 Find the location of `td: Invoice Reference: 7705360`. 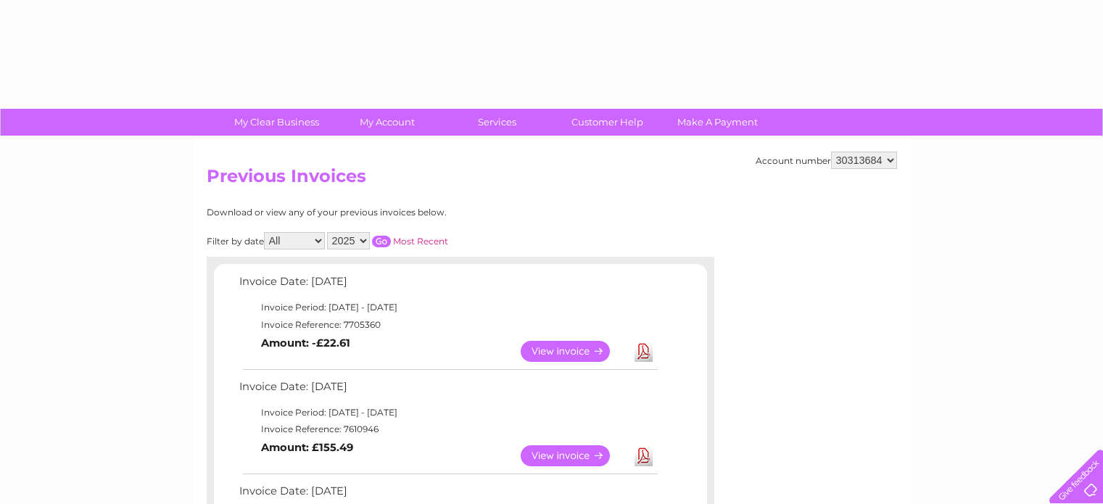

td: Invoice Reference: 7705360 is located at coordinates (447, 325).